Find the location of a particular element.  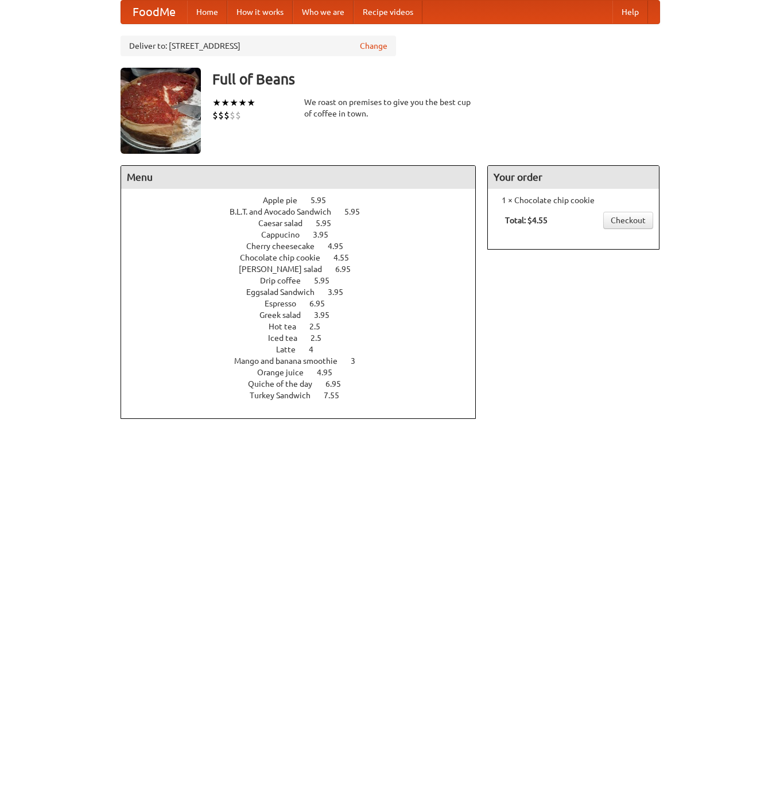

a: Greek salad 3.95 is located at coordinates (305, 315).